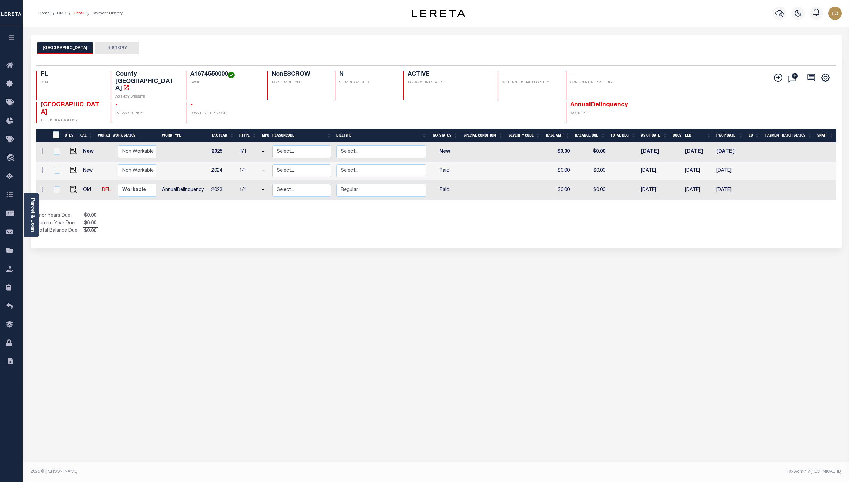 This screenshot has width=849, height=482. I want to click on th: Special Condition: activate to sort column ascending, so click(483, 135).